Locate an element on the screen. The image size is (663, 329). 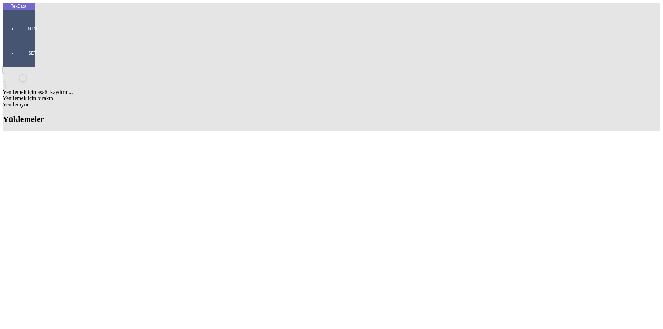
div: Yenilemek için aşağı kaydırın... is located at coordinates (331, 92).